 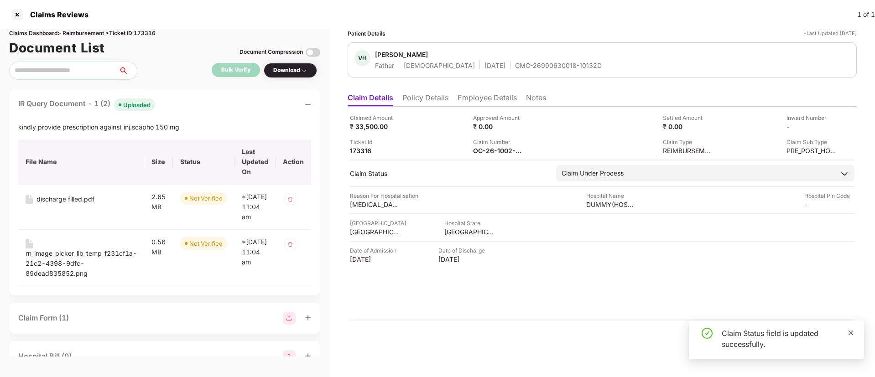 What do you see at coordinates (375, 126) in the screenshot?
I see `div: ₹ 33,500.00` at bounding box center [375, 126].